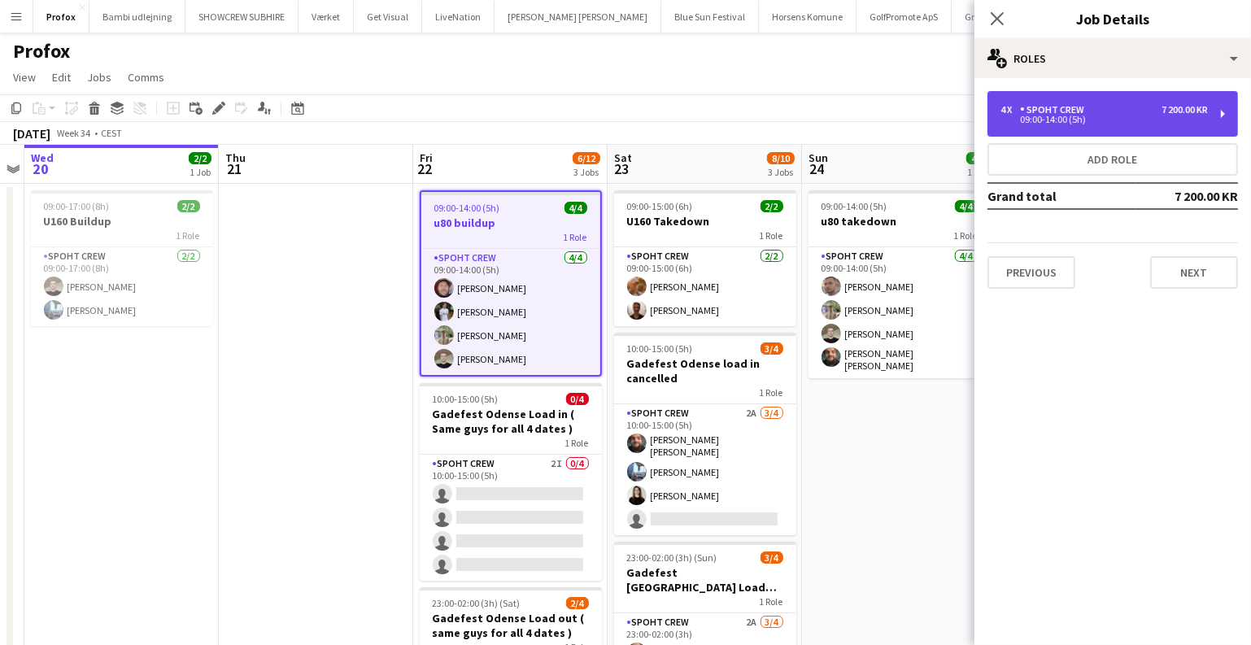 This screenshot has width=1251, height=645. What do you see at coordinates (710, 16) in the screenshot?
I see `button: Blue Sun Festival` at bounding box center [710, 16].